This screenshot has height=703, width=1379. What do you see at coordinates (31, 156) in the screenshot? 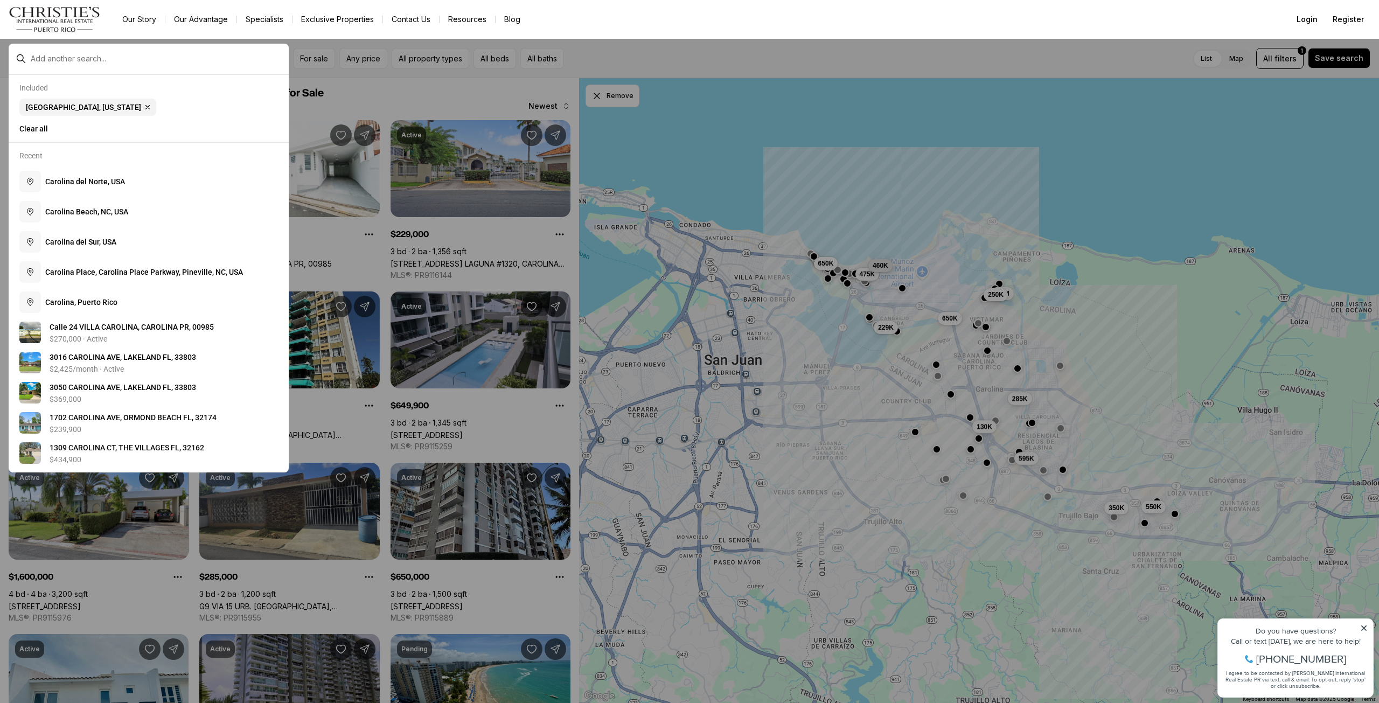
I see `p: Recent` at bounding box center [31, 156].